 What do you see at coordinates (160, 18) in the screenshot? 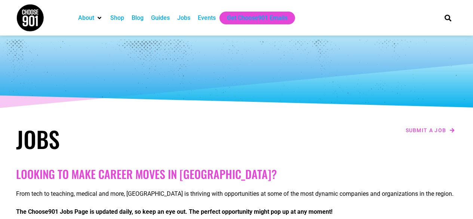
I see `a: Guides` at bounding box center [160, 18].